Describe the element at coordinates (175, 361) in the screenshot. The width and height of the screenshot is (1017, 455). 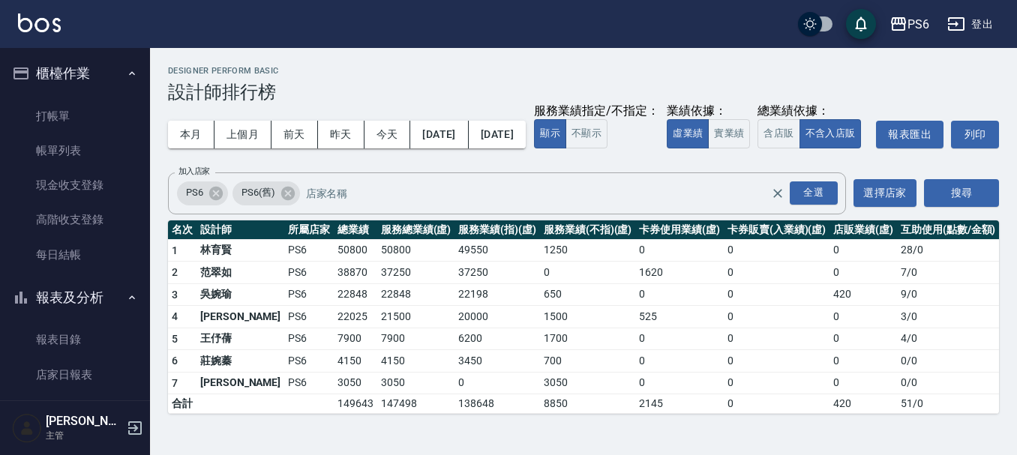
I see `span: 6` at that location.